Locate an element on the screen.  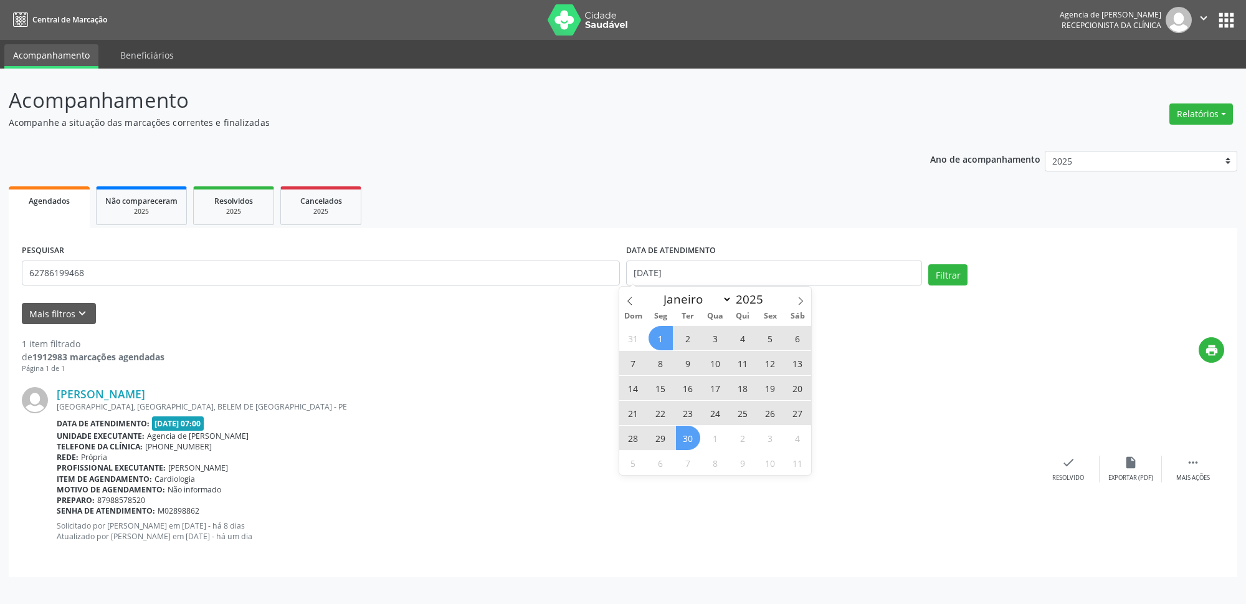
span: Setembro 24, 2025 is located at coordinates (715, 412).